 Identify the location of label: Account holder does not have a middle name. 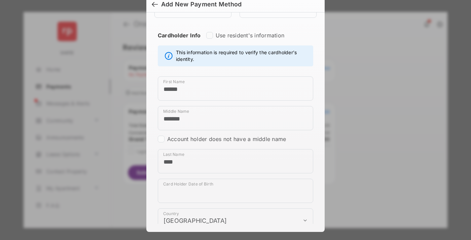
(226, 139).